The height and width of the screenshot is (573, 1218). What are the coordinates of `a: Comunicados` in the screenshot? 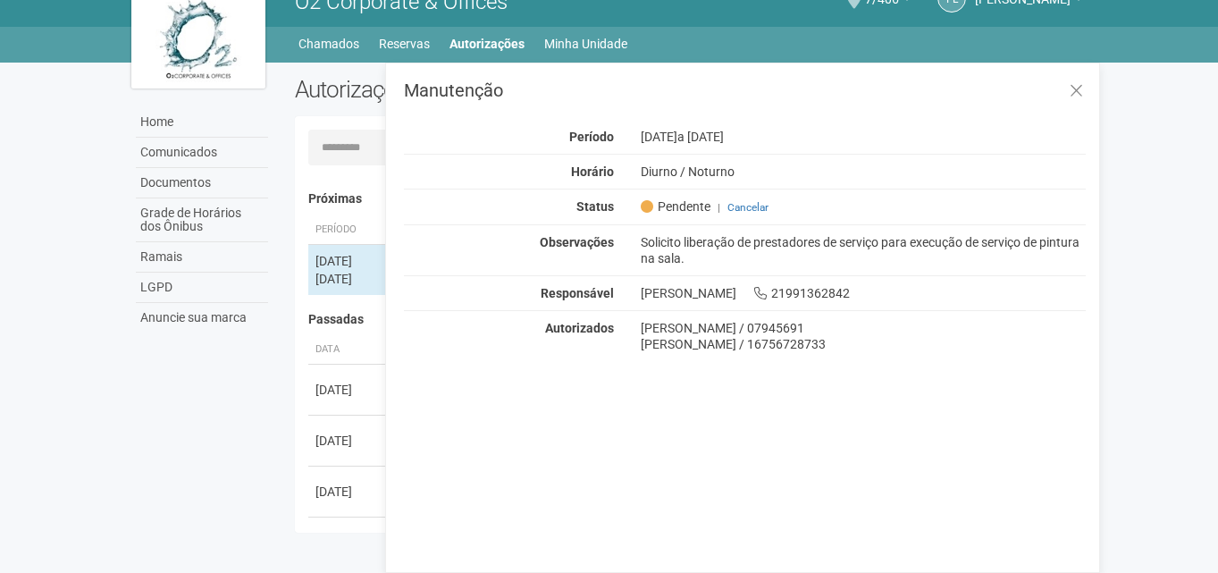 It's located at (202, 153).